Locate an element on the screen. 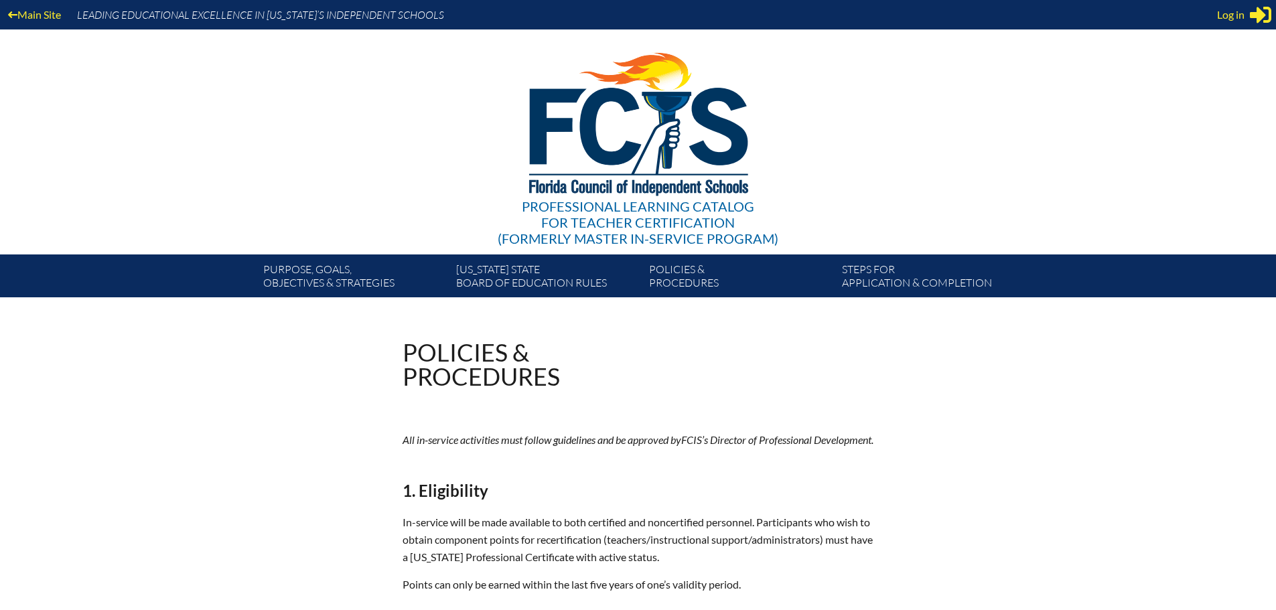 Image resolution: width=1276 pixels, height=610 pixels. span: Log in is located at coordinates (1231, 15).